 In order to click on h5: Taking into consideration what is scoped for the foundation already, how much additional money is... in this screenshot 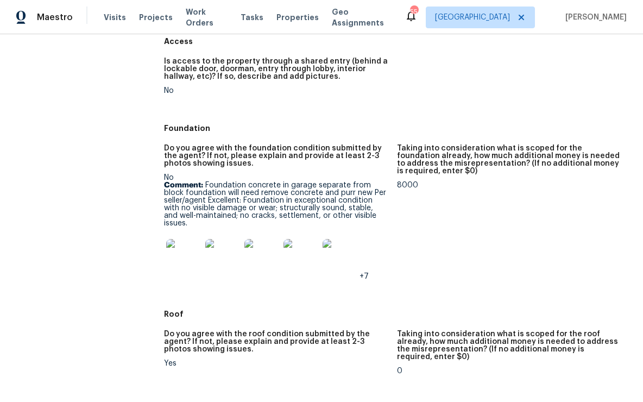, I will do `click(509, 160)`.